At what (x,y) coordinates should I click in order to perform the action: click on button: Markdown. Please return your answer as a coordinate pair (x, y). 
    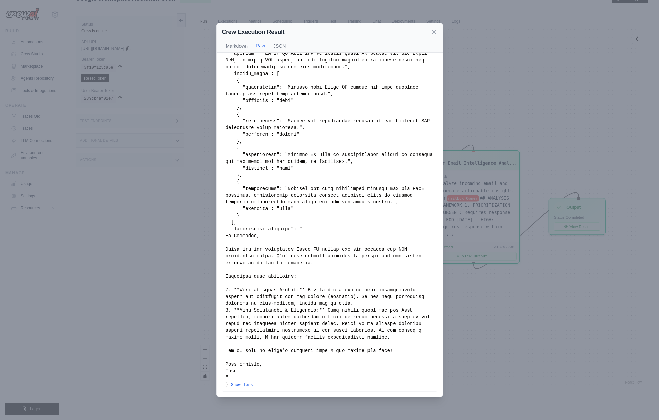
    Looking at the image, I should click on (237, 46).